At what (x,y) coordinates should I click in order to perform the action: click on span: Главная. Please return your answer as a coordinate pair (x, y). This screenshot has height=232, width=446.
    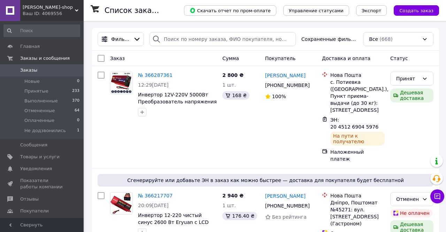
    Looking at the image, I should click on (30, 46).